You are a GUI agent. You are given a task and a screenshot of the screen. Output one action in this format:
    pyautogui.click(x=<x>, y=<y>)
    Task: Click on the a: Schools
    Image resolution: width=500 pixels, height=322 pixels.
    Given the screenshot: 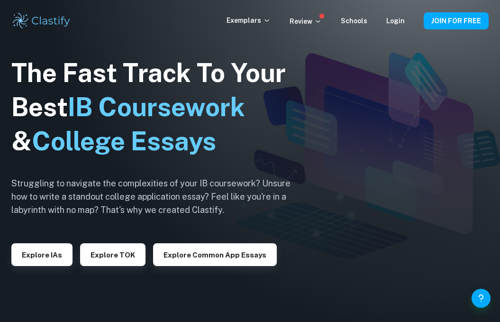 What is the action you would take?
    pyautogui.click(x=354, y=21)
    